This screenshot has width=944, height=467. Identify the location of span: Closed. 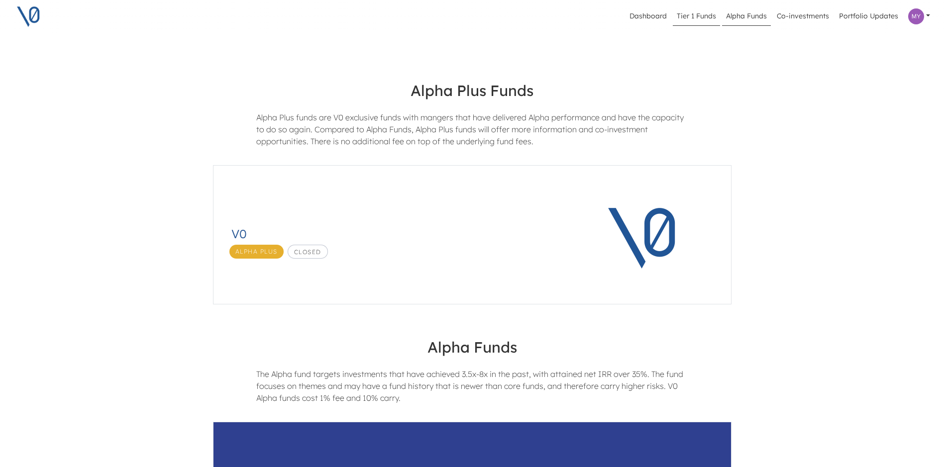
(308, 252).